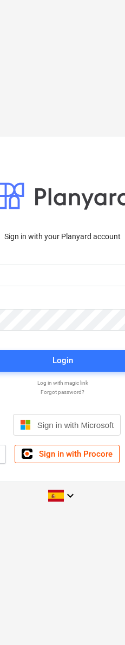 The height and width of the screenshot is (645, 125). Describe the element at coordinates (63, 360) in the screenshot. I see `div: Login` at that location.